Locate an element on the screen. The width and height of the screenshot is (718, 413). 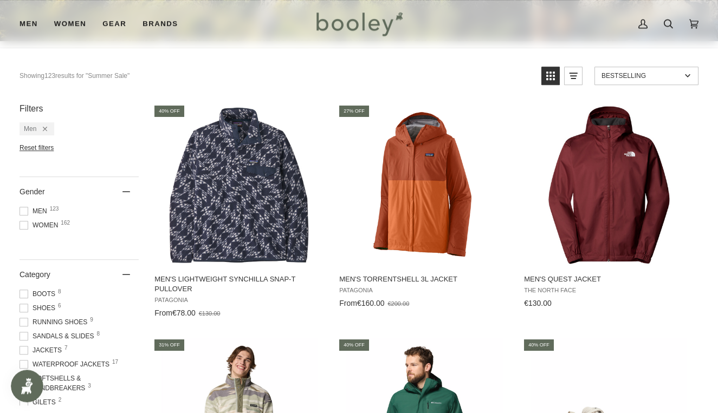
div: Remove filter: Men is located at coordinates (42, 129).